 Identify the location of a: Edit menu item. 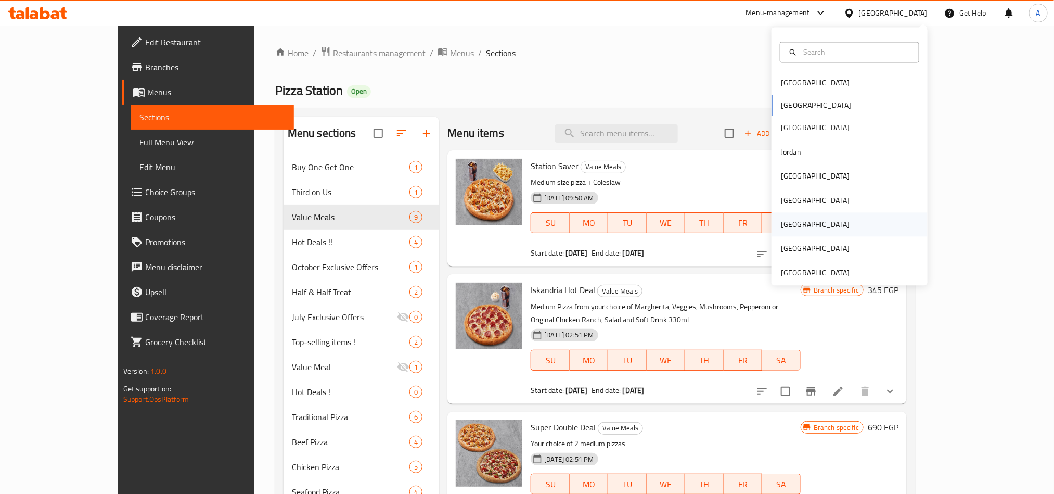
(838, 391).